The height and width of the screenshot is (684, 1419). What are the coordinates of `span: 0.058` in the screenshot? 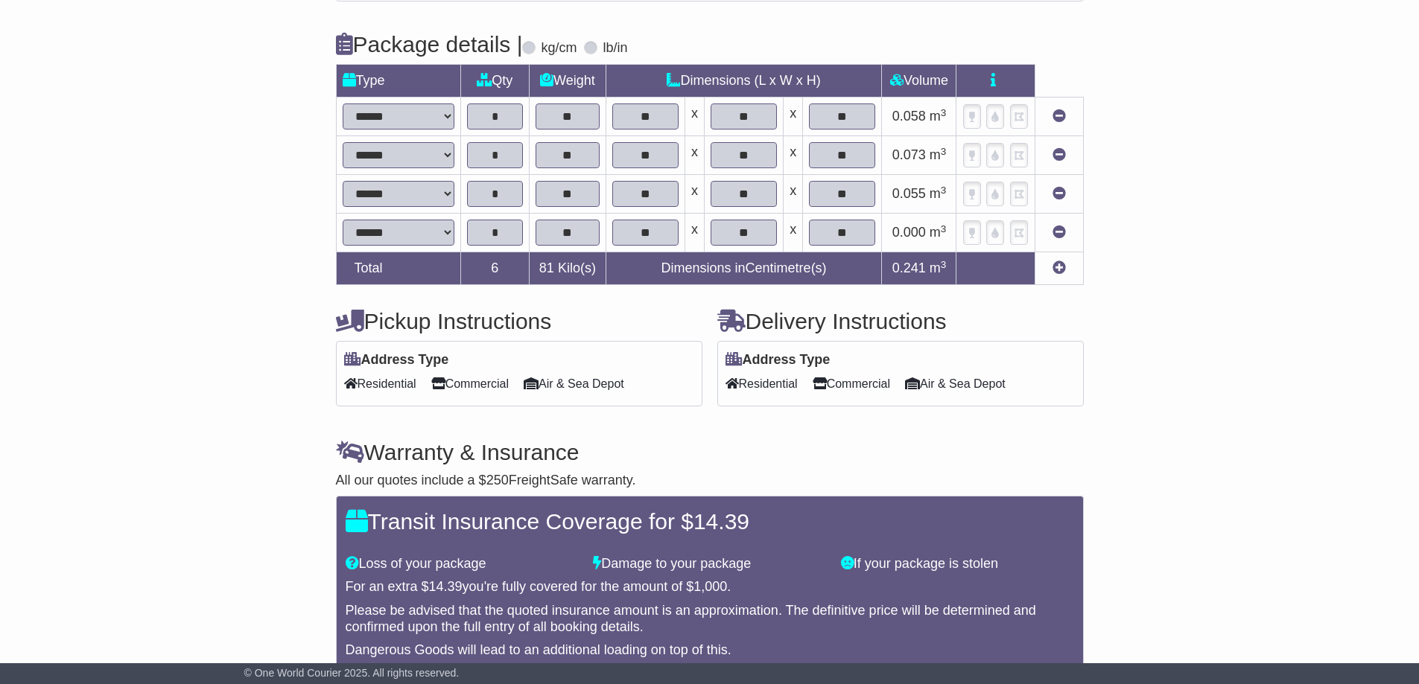 It's located at (909, 116).